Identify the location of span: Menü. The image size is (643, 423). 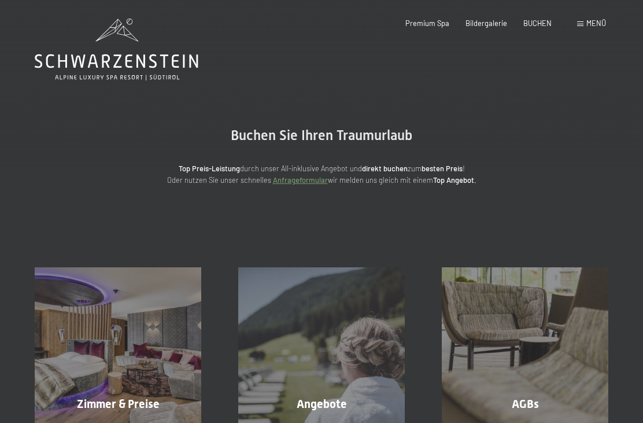
(597, 23).